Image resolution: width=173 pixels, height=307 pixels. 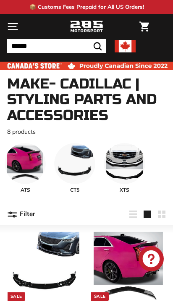 I want to click on span: XTS, so click(x=124, y=190).